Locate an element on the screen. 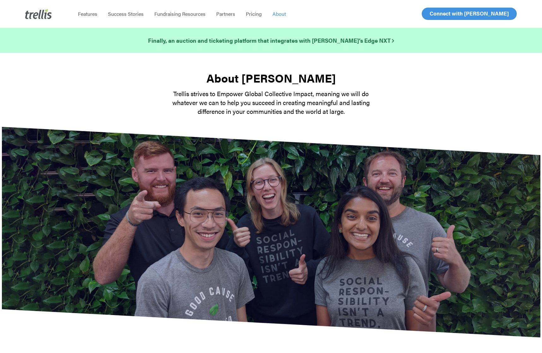  span: About is located at coordinates (279, 14).